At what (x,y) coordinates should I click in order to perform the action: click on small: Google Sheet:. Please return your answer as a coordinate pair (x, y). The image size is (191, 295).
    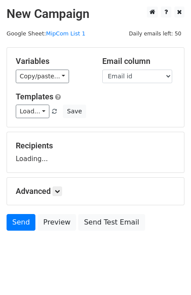
    Looking at the image, I should click on (46, 33).